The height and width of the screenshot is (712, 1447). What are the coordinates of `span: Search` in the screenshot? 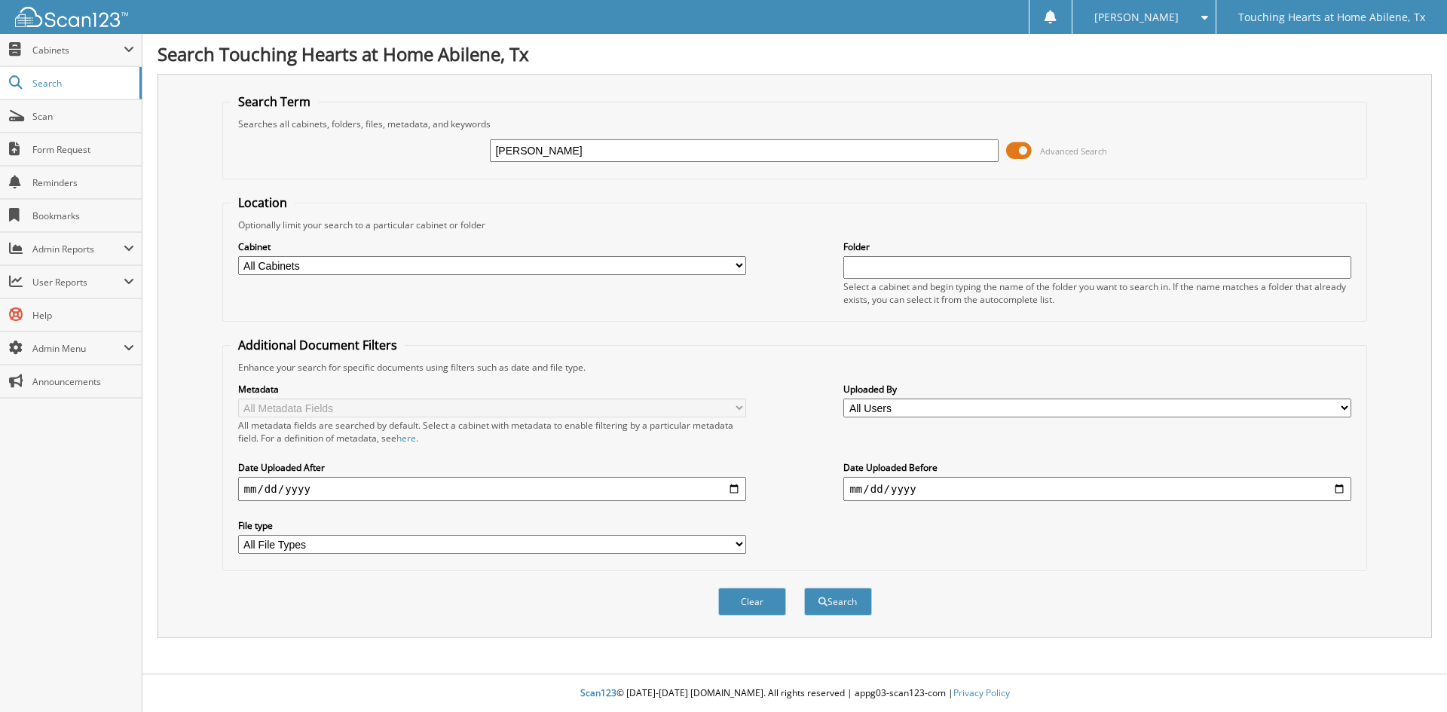 It's located at (82, 83).